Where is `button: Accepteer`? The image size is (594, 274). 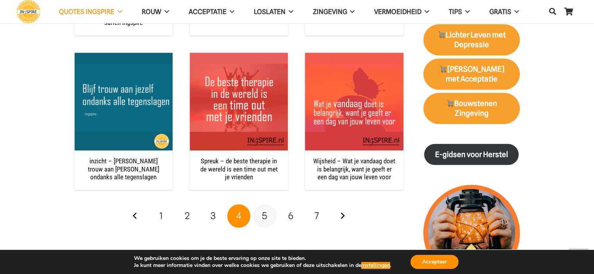 button: Accepteer is located at coordinates (434, 262).